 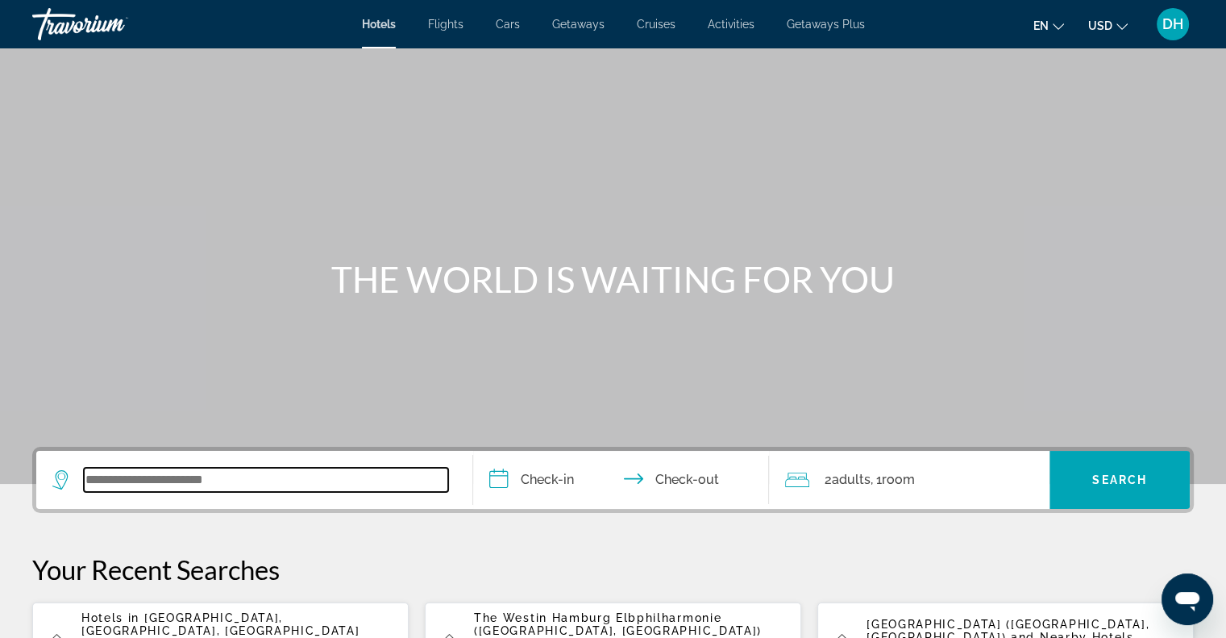 What do you see at coordinates (731, 24) in the screenshot?
I see `a: Activities` at bounding box center [731, 24].